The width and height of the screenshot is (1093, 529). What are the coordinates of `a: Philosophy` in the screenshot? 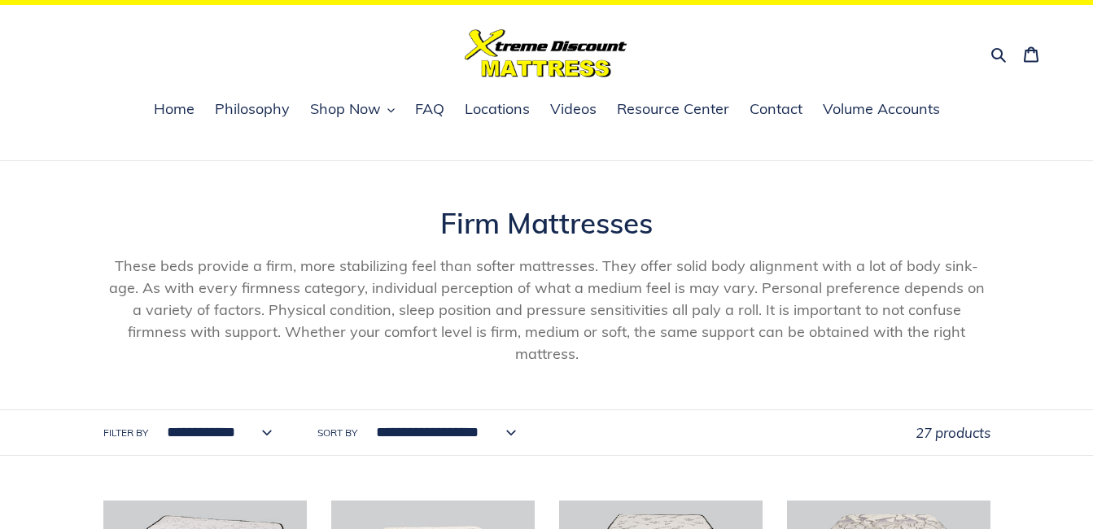 It's located at (252, 110).